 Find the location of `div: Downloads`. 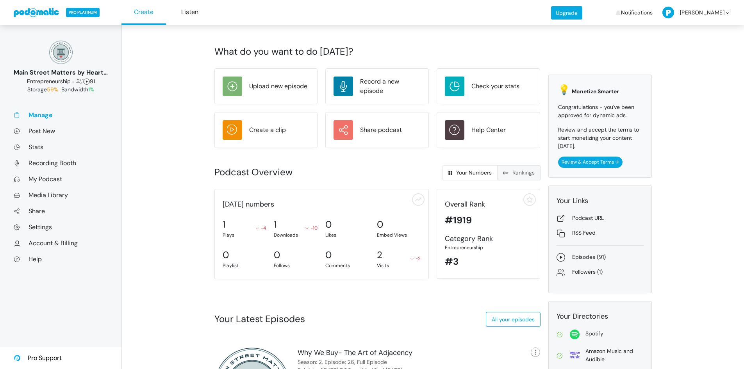

div: Downloads is located at coordinates (296, 235).